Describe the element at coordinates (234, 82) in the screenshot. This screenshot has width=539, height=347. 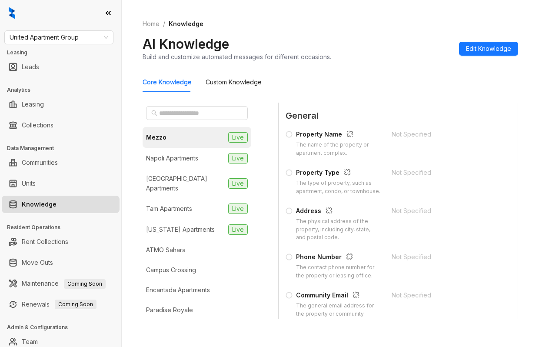
I see `div: Custom Knowledge` at that location.